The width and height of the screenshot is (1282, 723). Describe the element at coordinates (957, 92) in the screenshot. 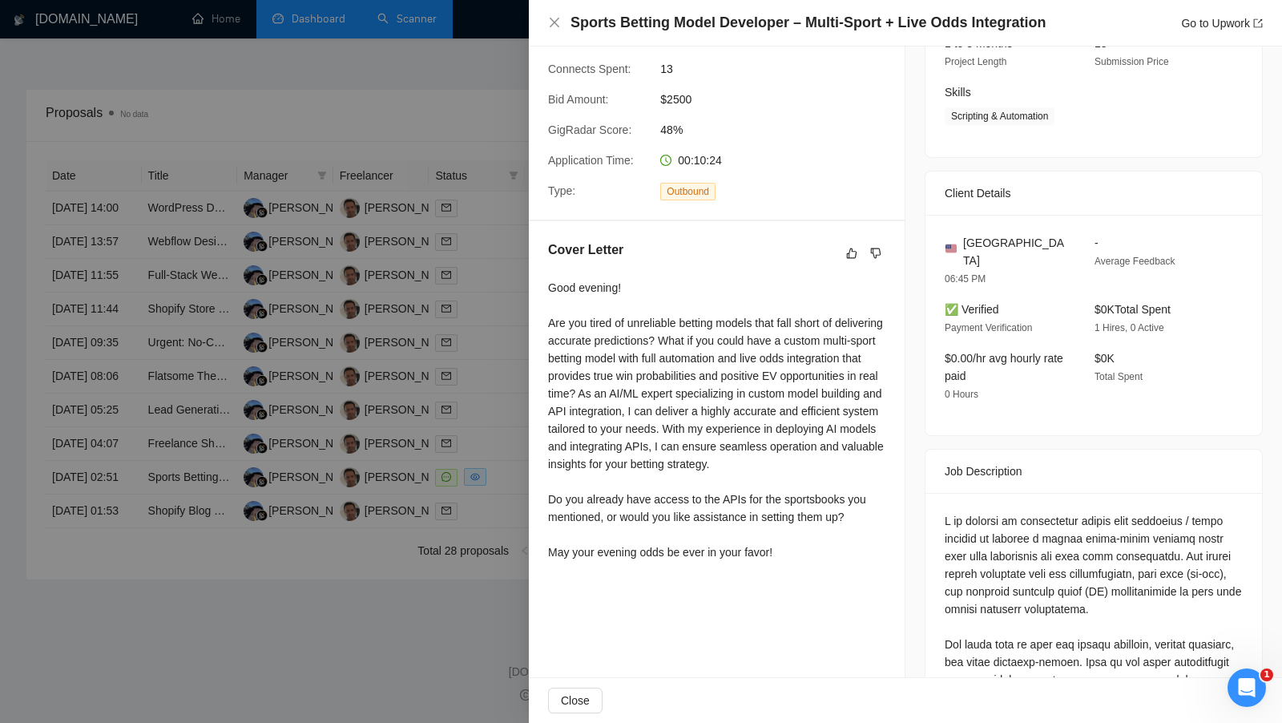

I see `span: Skills` at that location.